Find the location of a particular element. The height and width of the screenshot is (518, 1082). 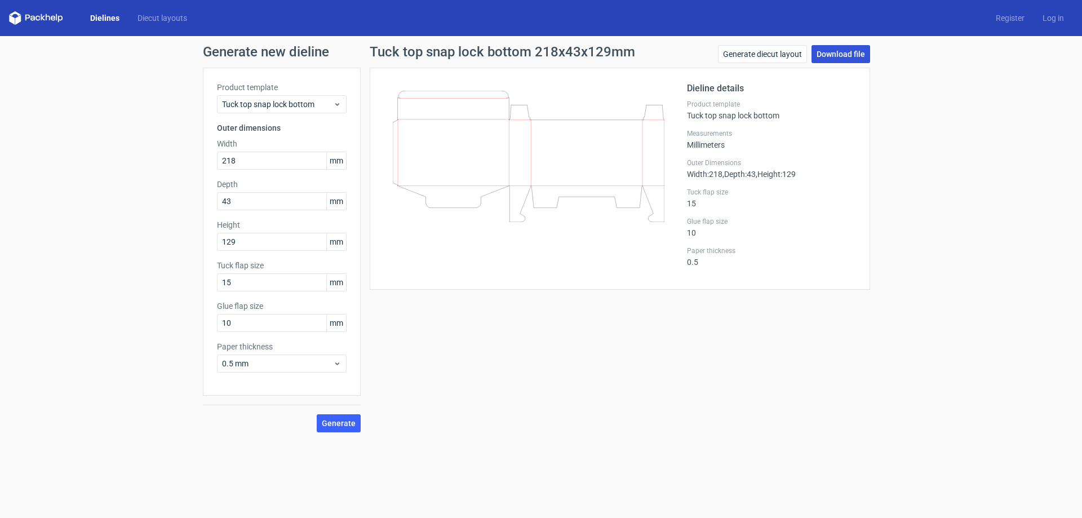

label: Height is located at coordinates (282, 225).